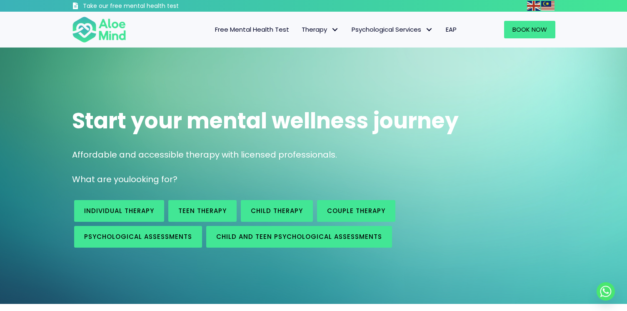 This screenshot has height=311, width=627. Describe the element at coordinates (321, 30) in the screenshot. I see `a: TherapyTherapy: submenu` at that location.